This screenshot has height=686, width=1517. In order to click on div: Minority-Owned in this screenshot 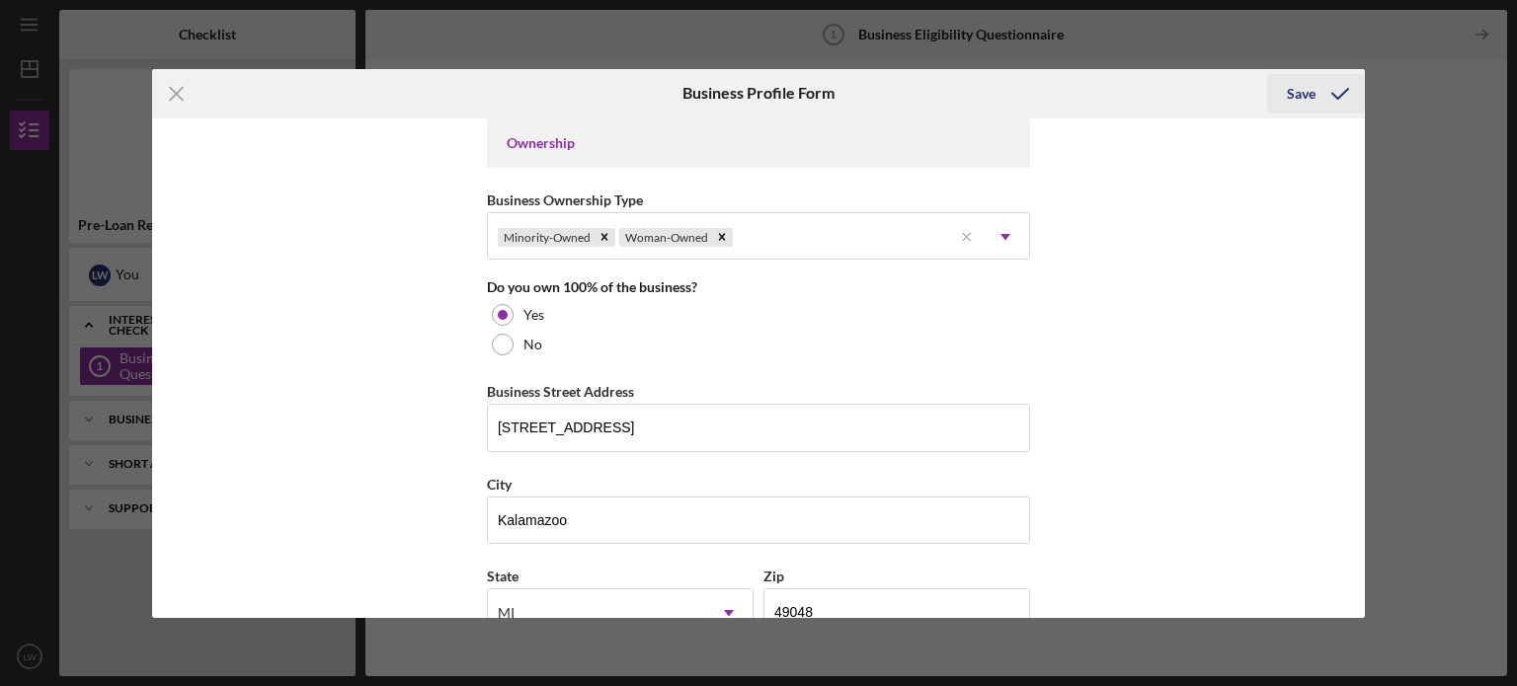, I will do `click(545, 238)`.